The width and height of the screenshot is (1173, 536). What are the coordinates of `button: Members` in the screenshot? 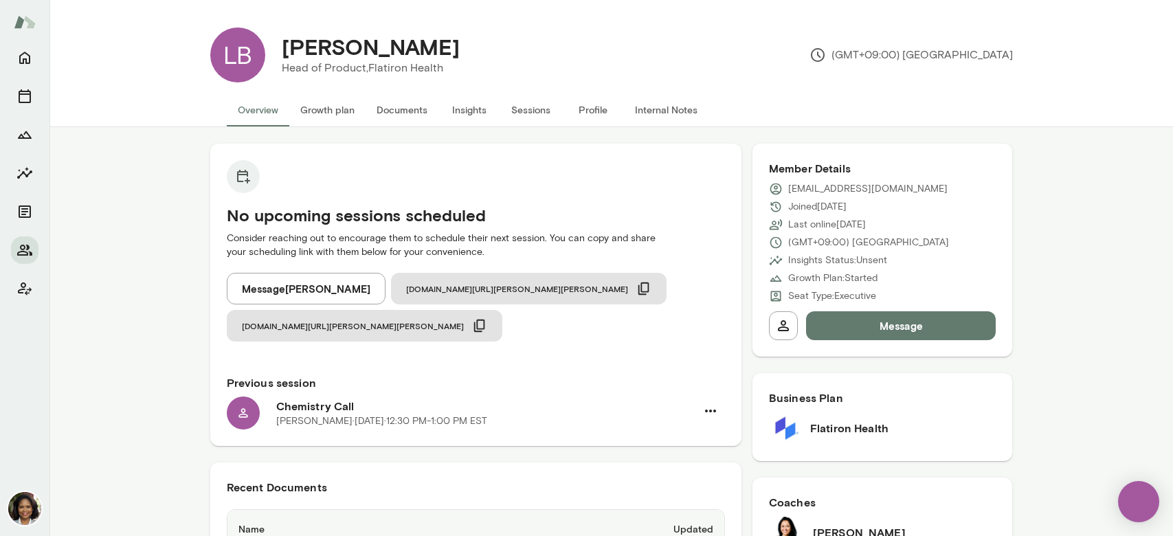 It's located at (25, 250).